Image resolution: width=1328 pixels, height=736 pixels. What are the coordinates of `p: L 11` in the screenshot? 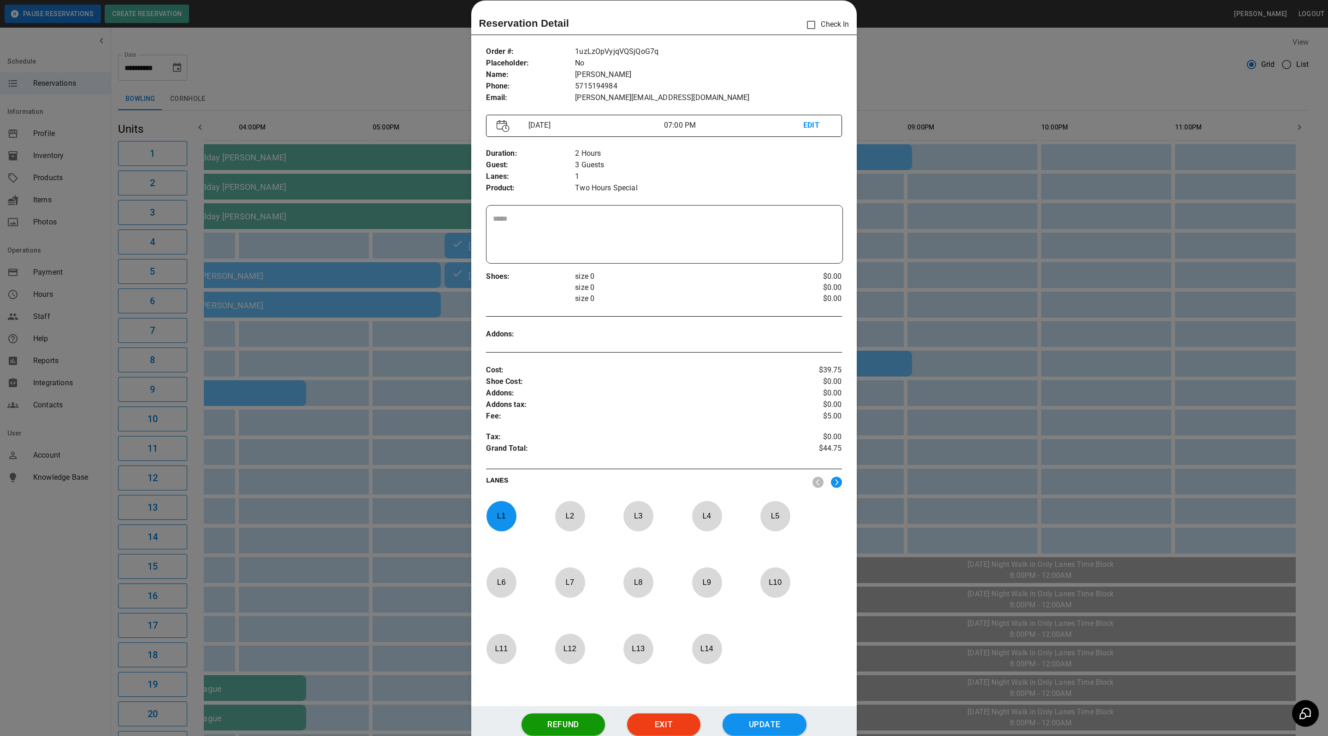 It's located at (501, 649).